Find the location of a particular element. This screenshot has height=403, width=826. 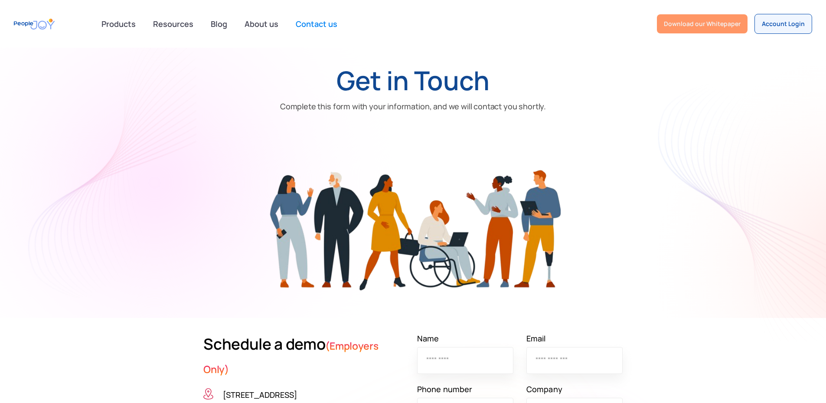

img: texture is located at coordinates (681, 194).